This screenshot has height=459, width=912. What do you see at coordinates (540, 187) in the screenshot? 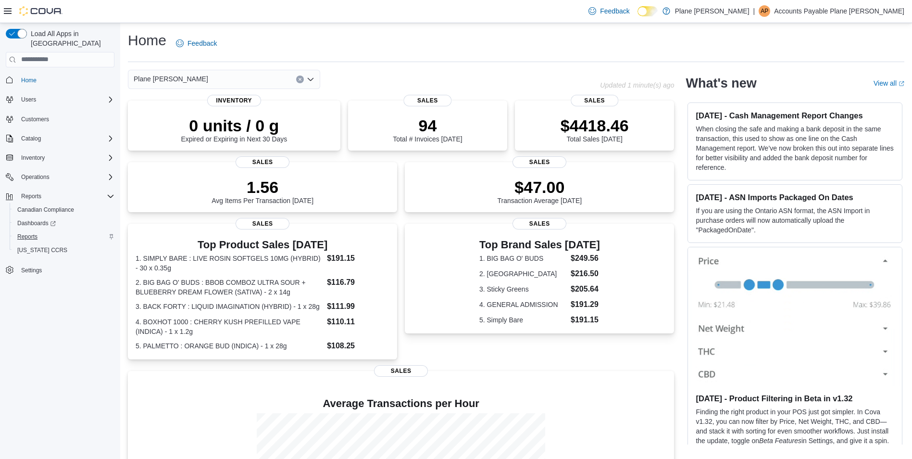
I see `p: $47.00` at bounding box center [540, 187].